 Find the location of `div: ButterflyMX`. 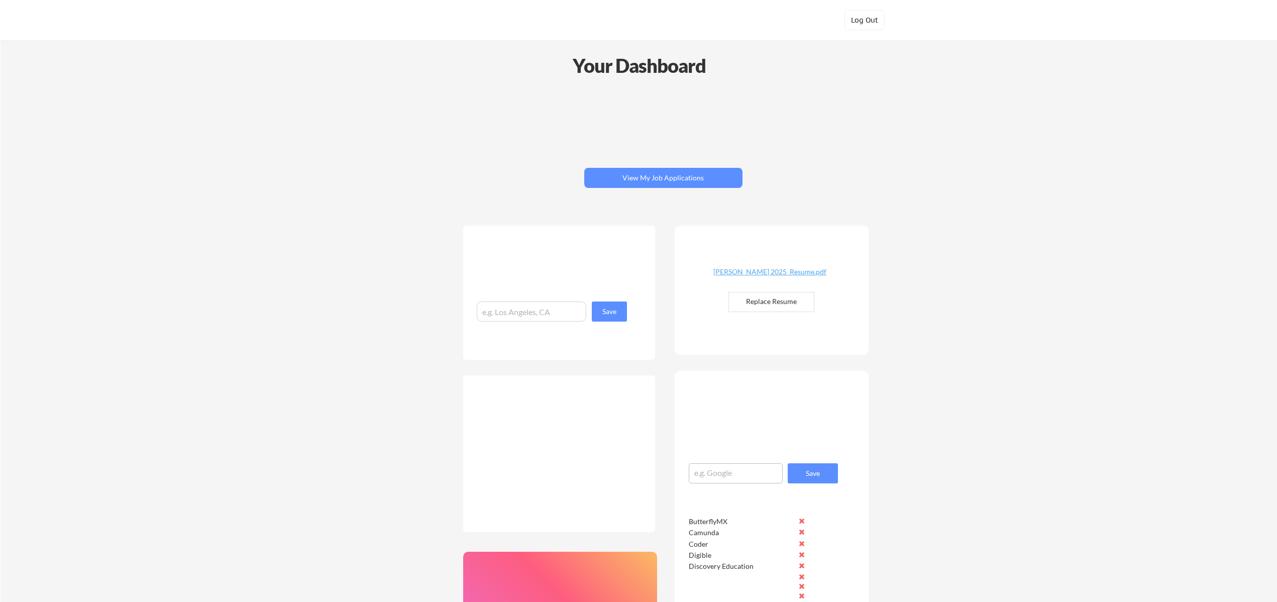

div: ButterflyMX is located at coordinates (742, 522).